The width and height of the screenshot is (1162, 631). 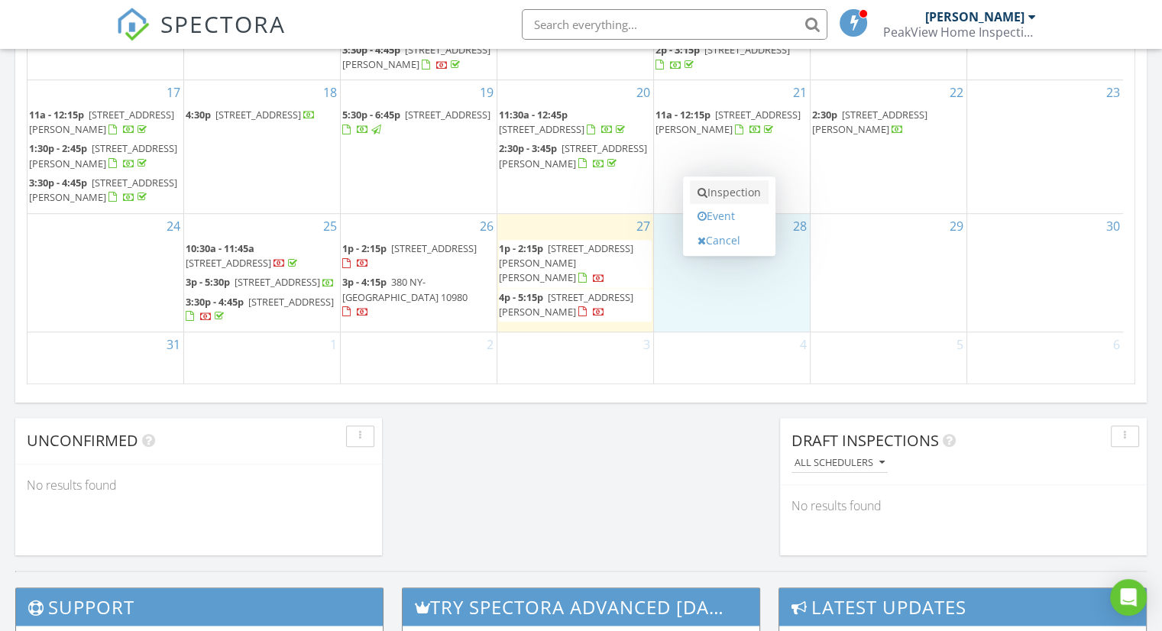 What do you see at coordinates (419, 147) in the screenshot?
I see `td: Go to August 19, 2025` at bounding box center [419, 147].